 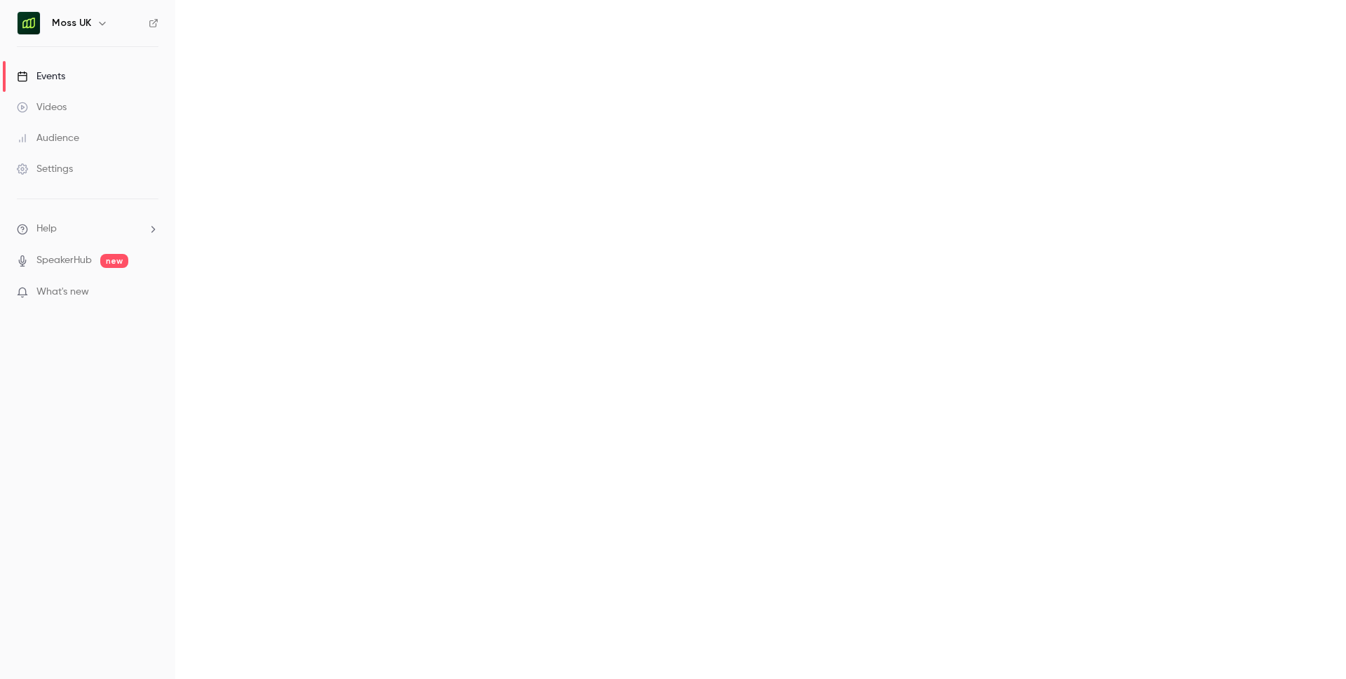 What do you see at coordinates (45, 169) in the screenshot?
I see `div: Settings` at bounding box center [45, 169].